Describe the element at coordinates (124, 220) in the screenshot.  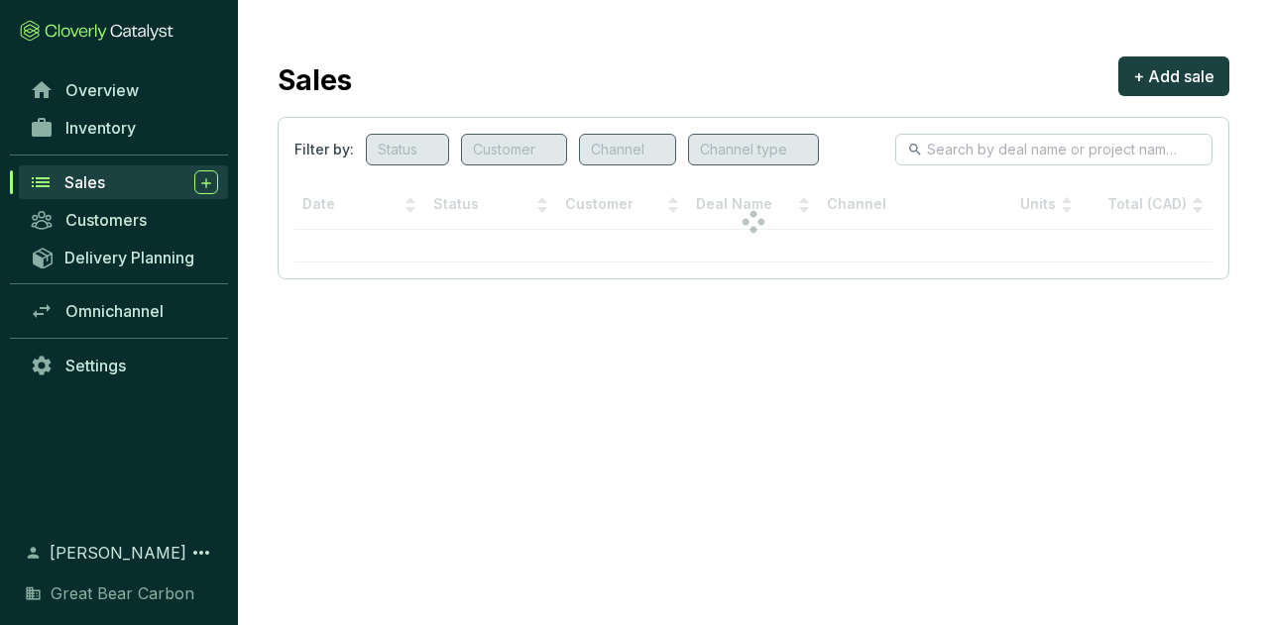
I see `a: Customers` at that location.